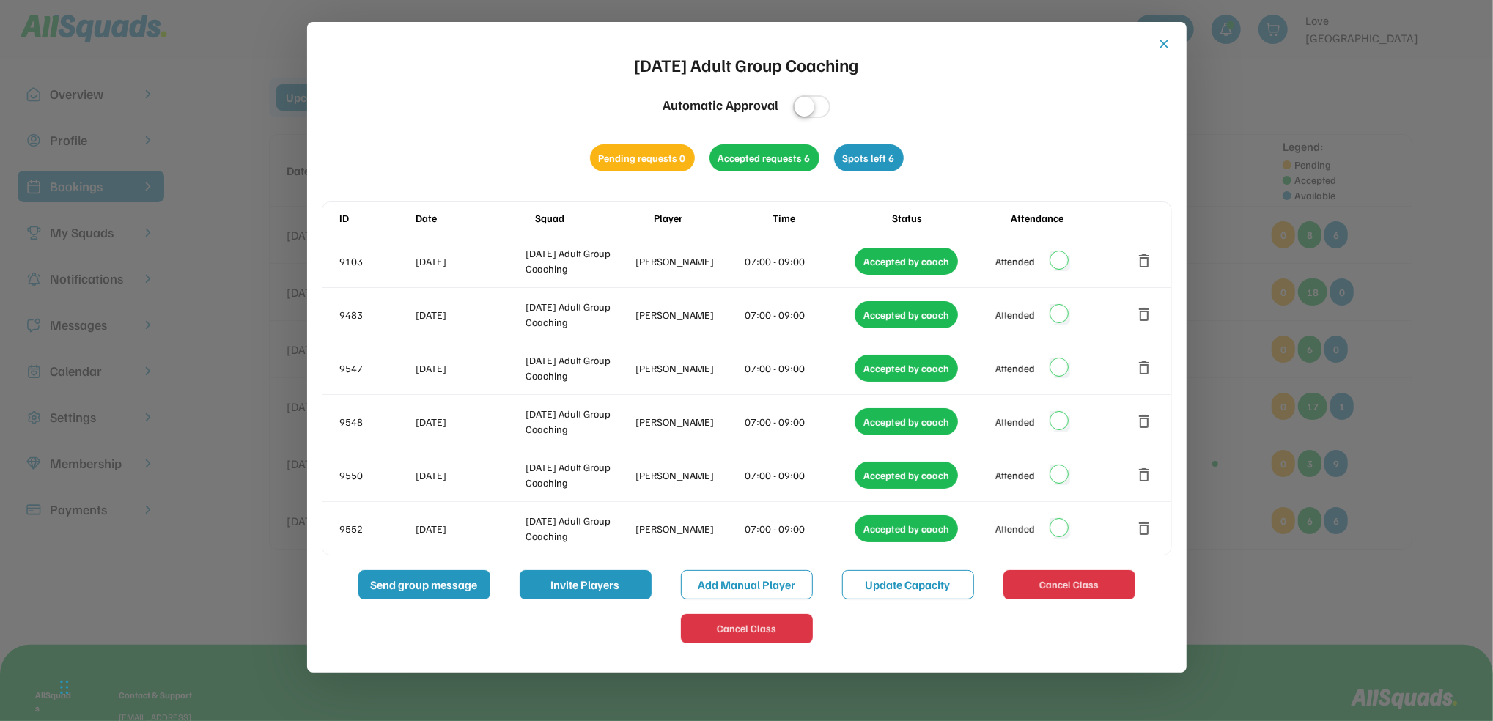 The height and width of the screenshot is (721, 1493). Describe the element at coordinates (593, 218) in the screenshot. I see `div: Squad` at that location.